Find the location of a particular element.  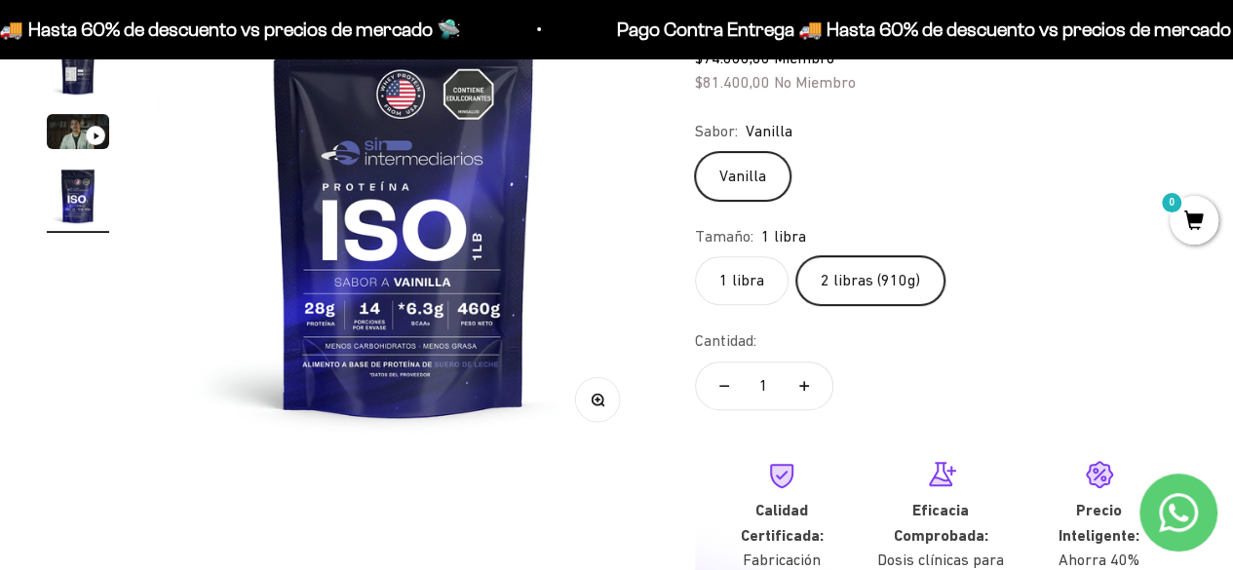

button: Aumentar cantidad is located at coordinates (804, 386).